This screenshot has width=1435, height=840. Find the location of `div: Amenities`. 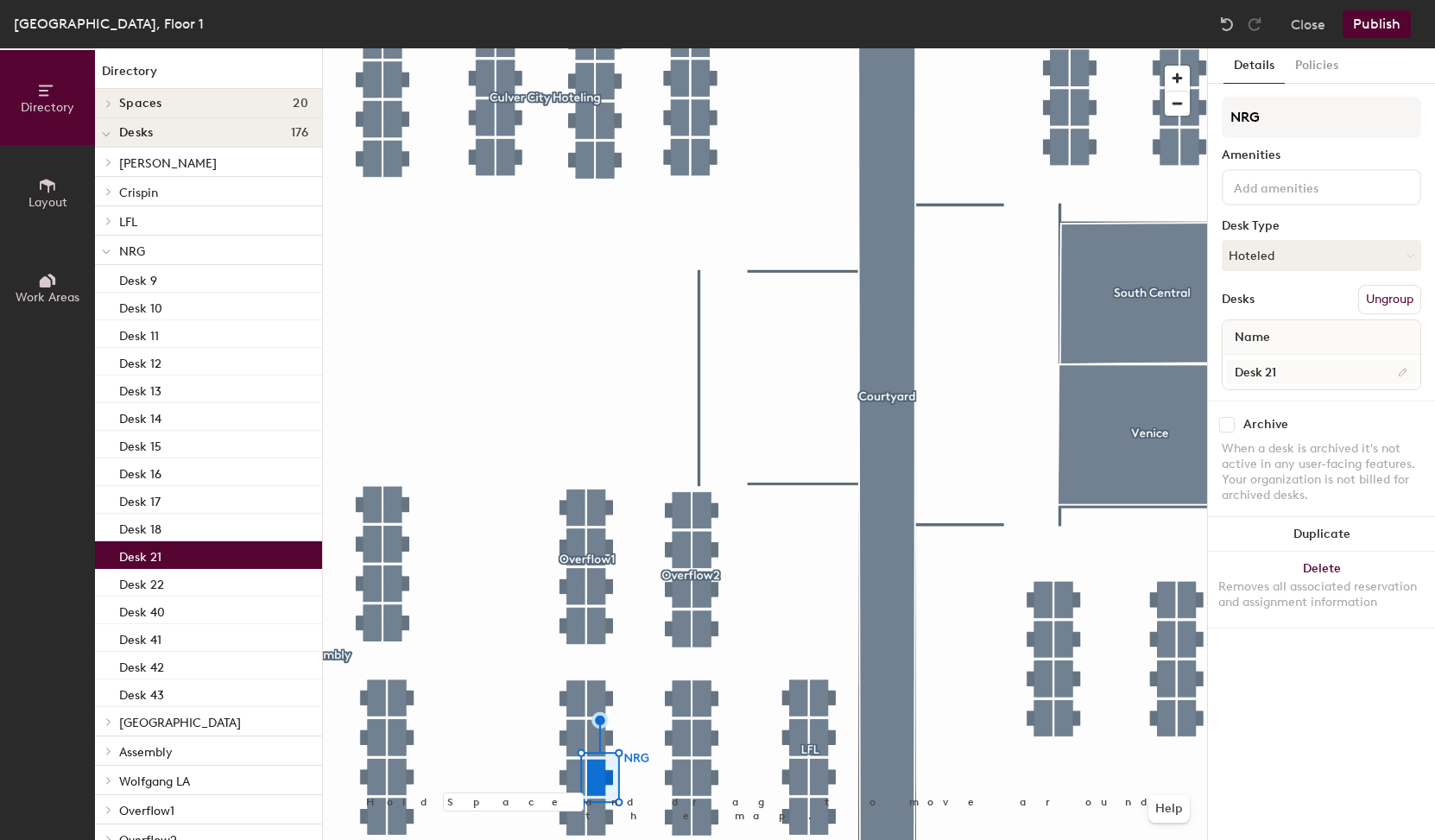

div: Amenities is located at coordinates (1321, 156).